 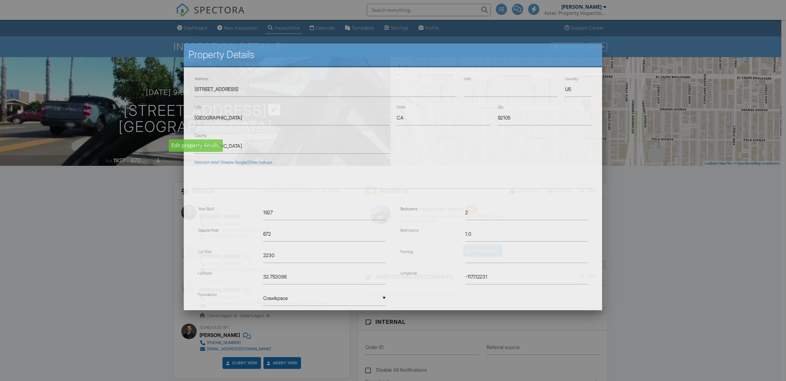 What do you see at coordinates (393, 55) in the screenshot?
I see `h2: Property Details` at bounding box center [393, 55].